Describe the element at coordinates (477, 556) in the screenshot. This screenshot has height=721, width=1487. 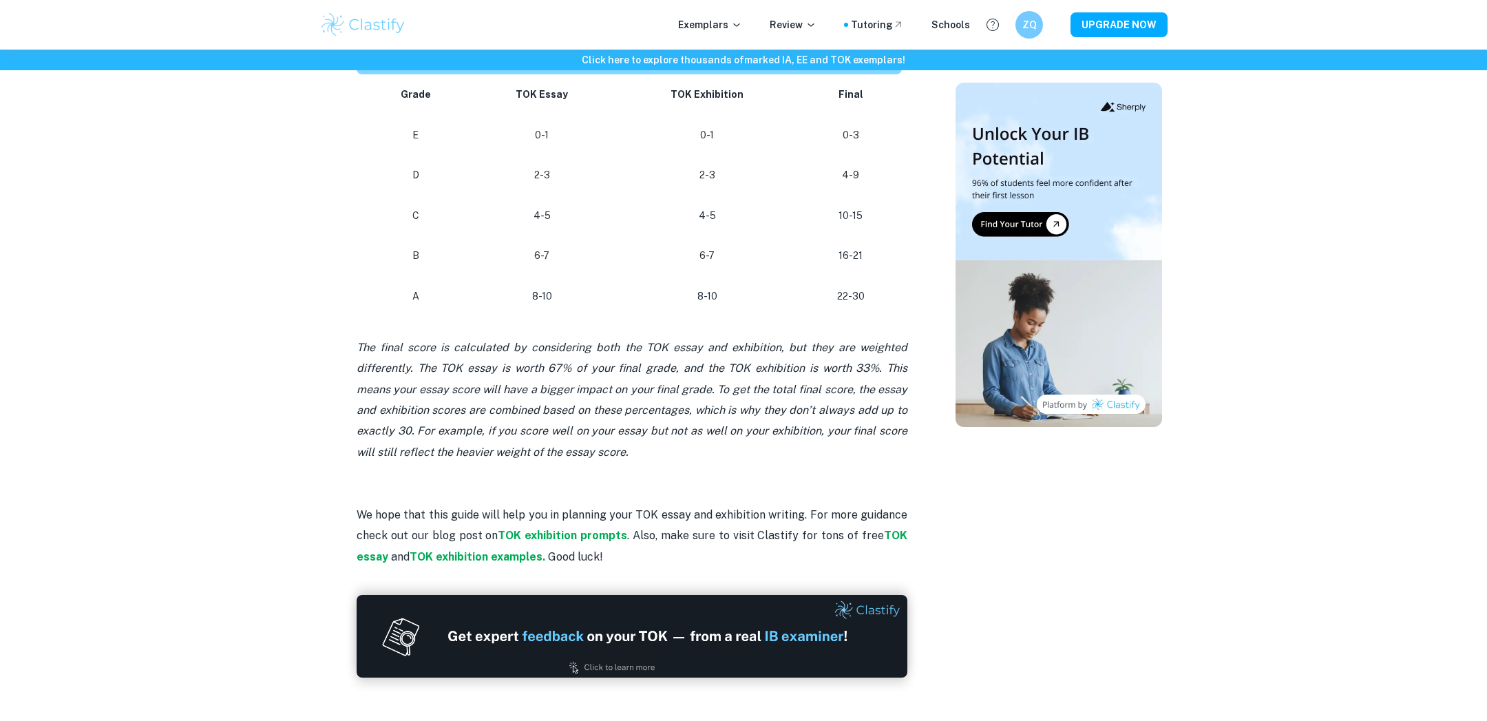
I see `strong: TOK exhibition examples.` at that location.